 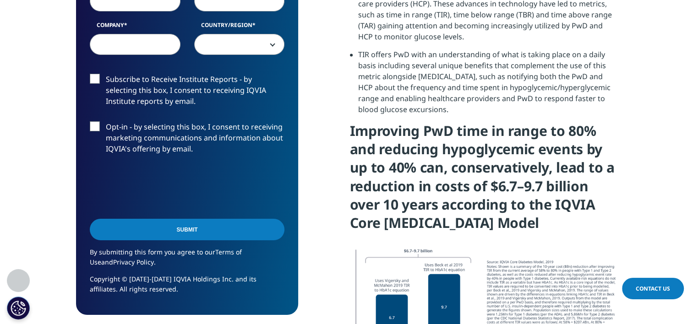 What do you see at coordinates (239, 27) in the screenshot?
I see `label: Country/Region` at bounding box center [239, 27].